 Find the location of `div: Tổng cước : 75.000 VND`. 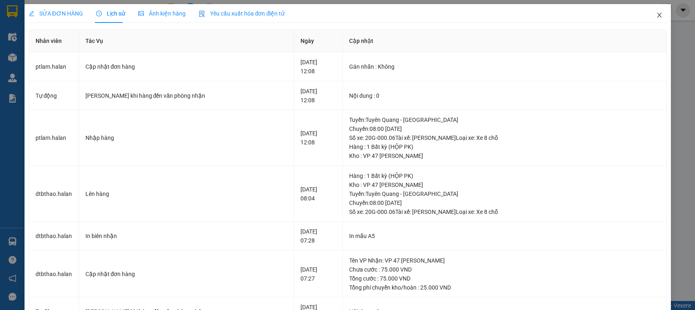

div: Tổng cước : 75.000 VND is located at coordinates (505, 279).